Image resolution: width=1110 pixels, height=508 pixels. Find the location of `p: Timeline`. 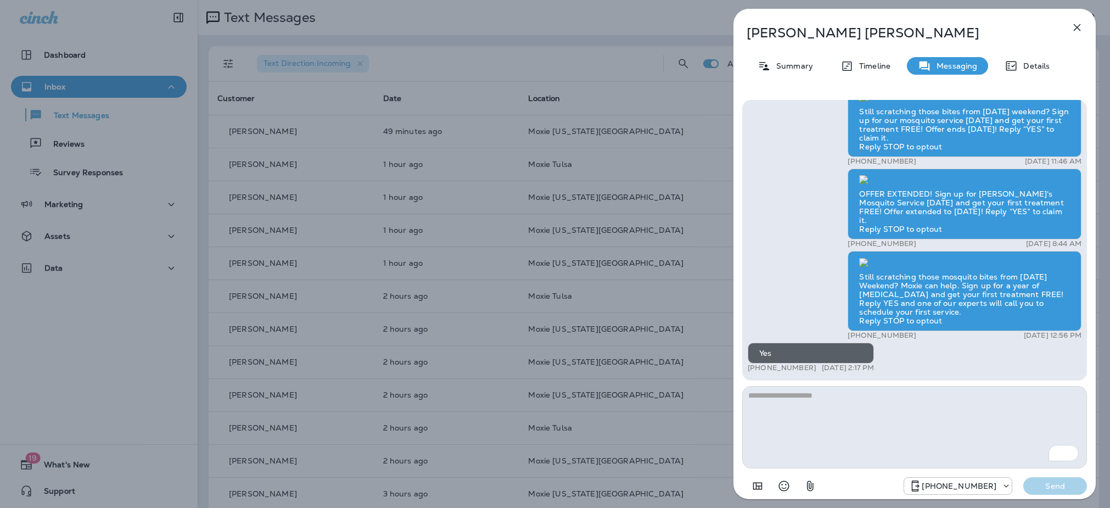

p: Timeline is located at coordinates (872, 66).